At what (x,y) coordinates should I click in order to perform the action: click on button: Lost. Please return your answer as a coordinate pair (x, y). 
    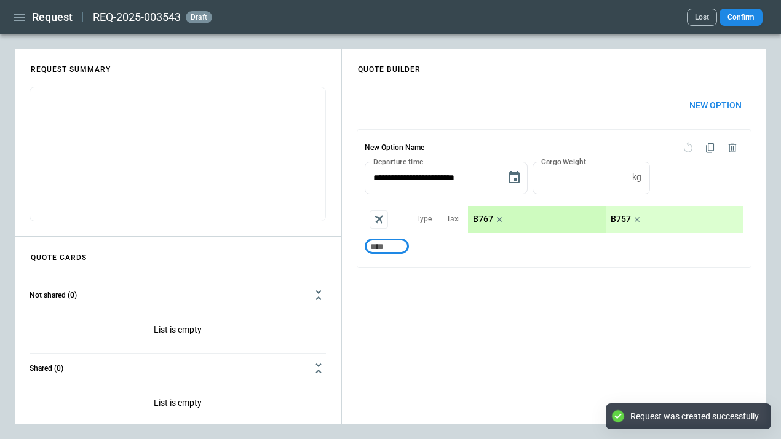
    Looking at the image, I should click on (702, 17).